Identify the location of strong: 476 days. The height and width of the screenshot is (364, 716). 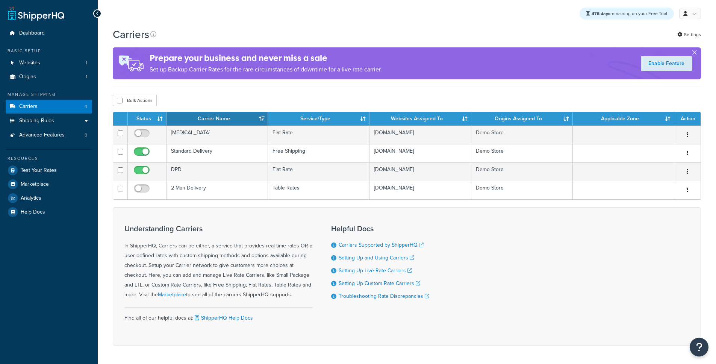
(601, 14).